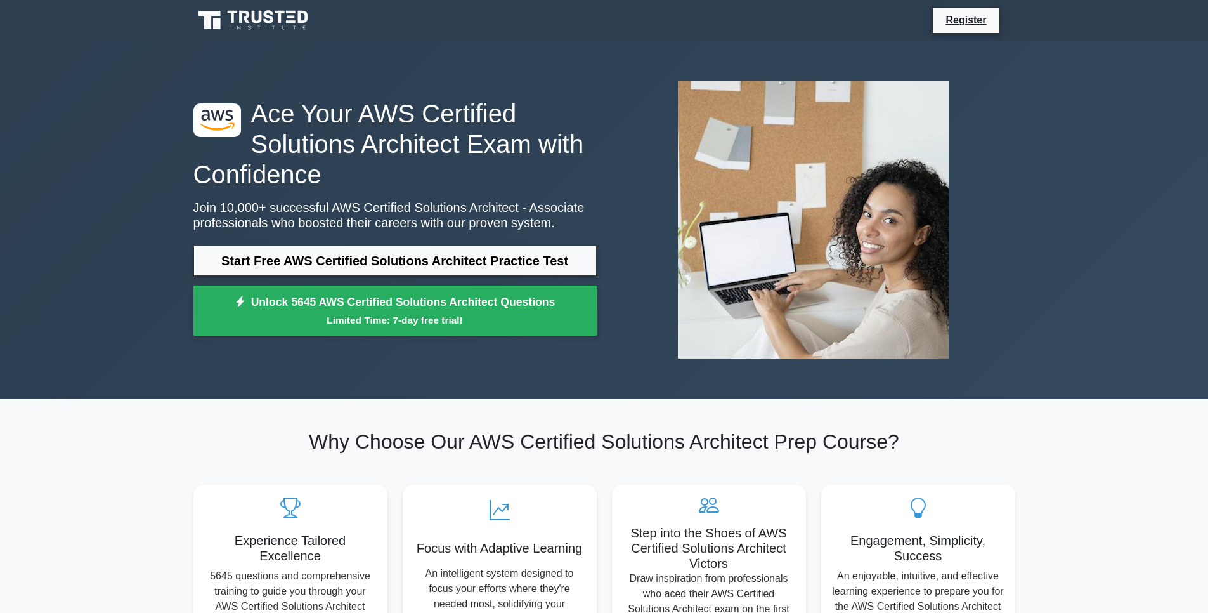  What do you see at coordinates (395, 144) in the screenshot?
I see `h1: Ace Your AWS Certified Solutions Architect Exam with Confidence` at bounding box center [395, 144].